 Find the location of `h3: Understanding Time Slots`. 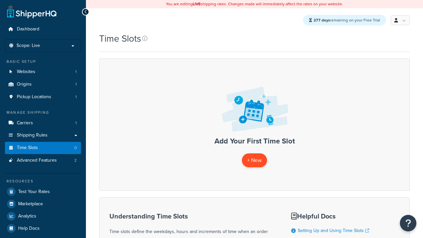

h3: Understanding Time Slots is located at coordinates (192, 216).